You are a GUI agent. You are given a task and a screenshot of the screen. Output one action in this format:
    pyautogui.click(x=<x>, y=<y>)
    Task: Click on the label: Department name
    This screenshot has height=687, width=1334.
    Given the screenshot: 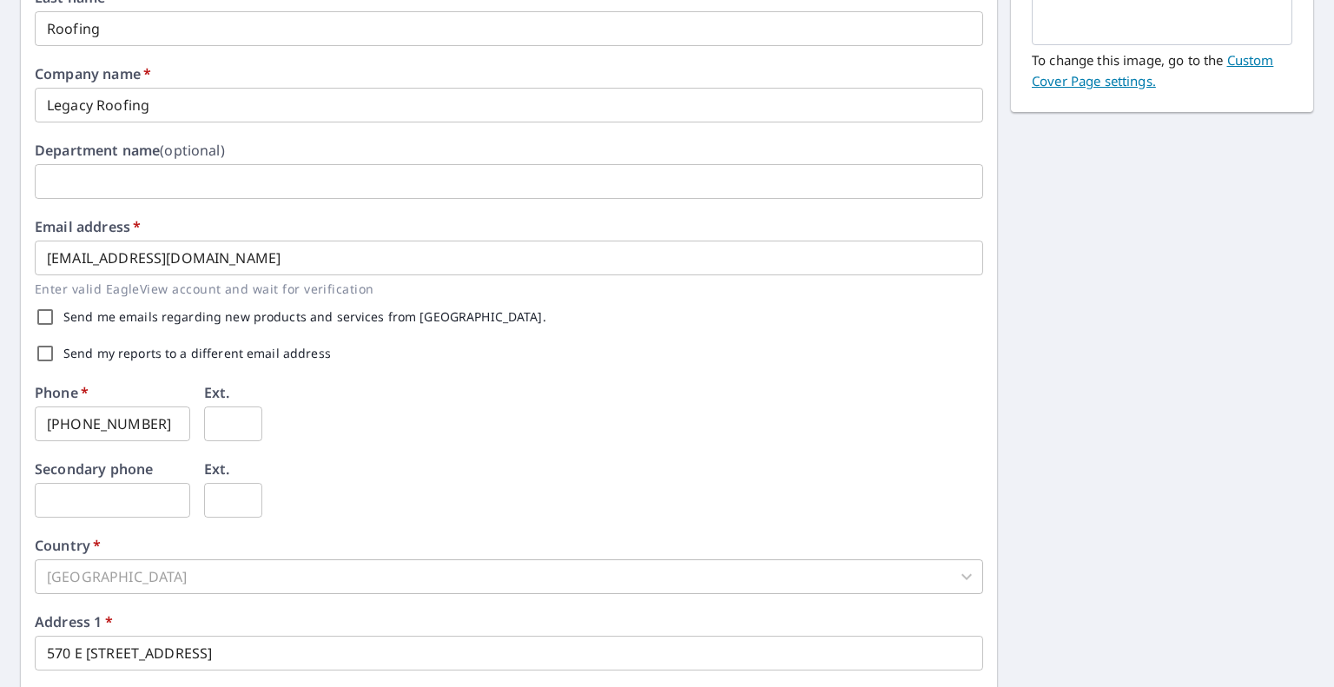 What is the action you would take?
    pyautogui.click(x=129, y=150)
    